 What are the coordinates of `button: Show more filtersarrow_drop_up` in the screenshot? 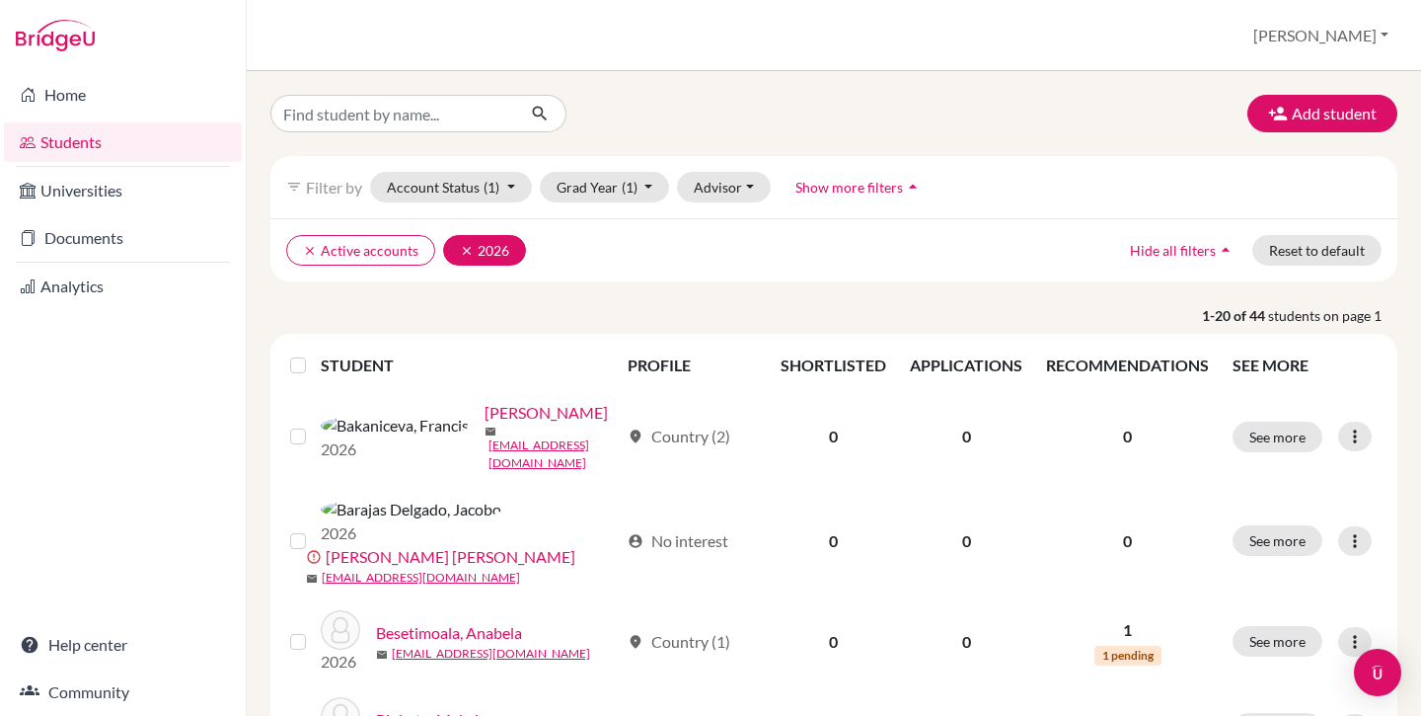 It's located at (859, 187).